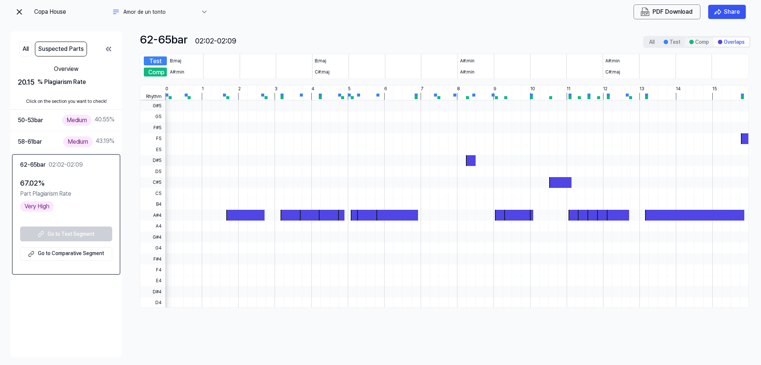 This screenshot has width=761, height=365. Describe the element at coordinates (89, 142) in the screenshot. I see `div: 43.19 %` at that location.